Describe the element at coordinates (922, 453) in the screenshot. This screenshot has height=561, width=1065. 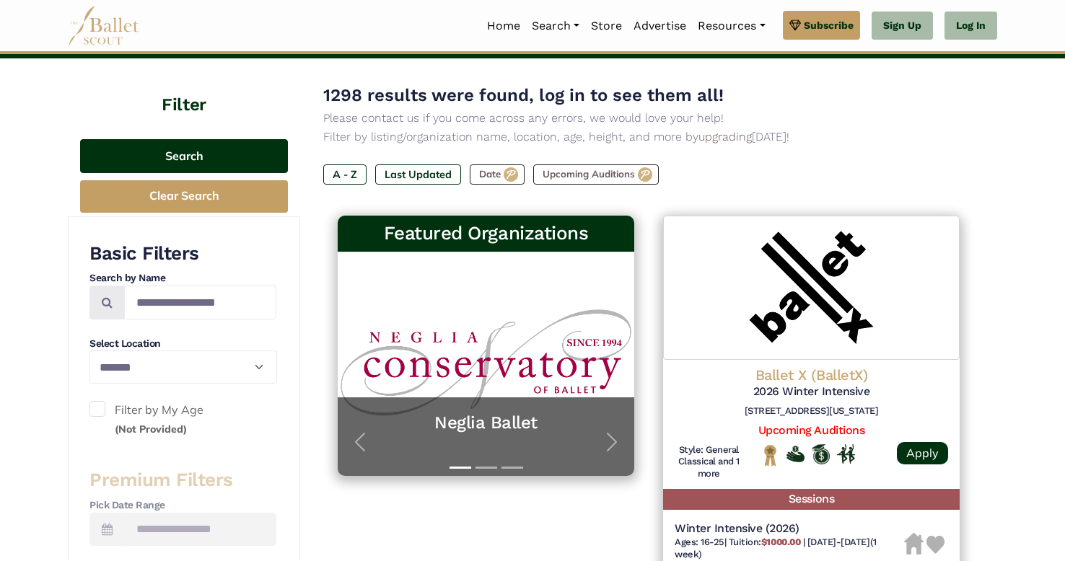
I see `a: Apply` at that location.